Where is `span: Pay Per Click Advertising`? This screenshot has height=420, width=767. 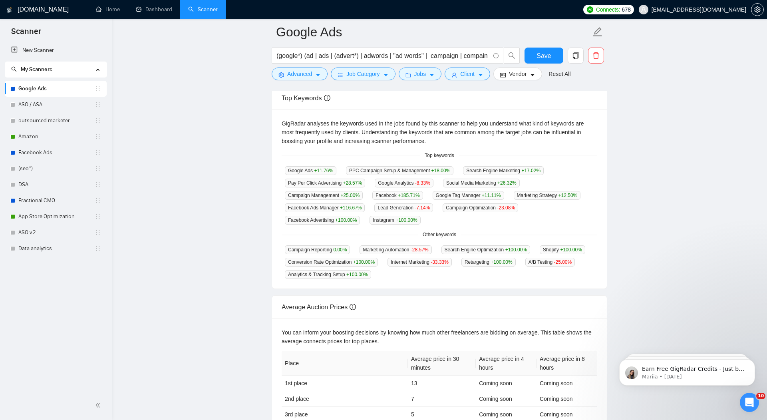
span: Pay Per Click Advertising is located at coordinates (325, 183).